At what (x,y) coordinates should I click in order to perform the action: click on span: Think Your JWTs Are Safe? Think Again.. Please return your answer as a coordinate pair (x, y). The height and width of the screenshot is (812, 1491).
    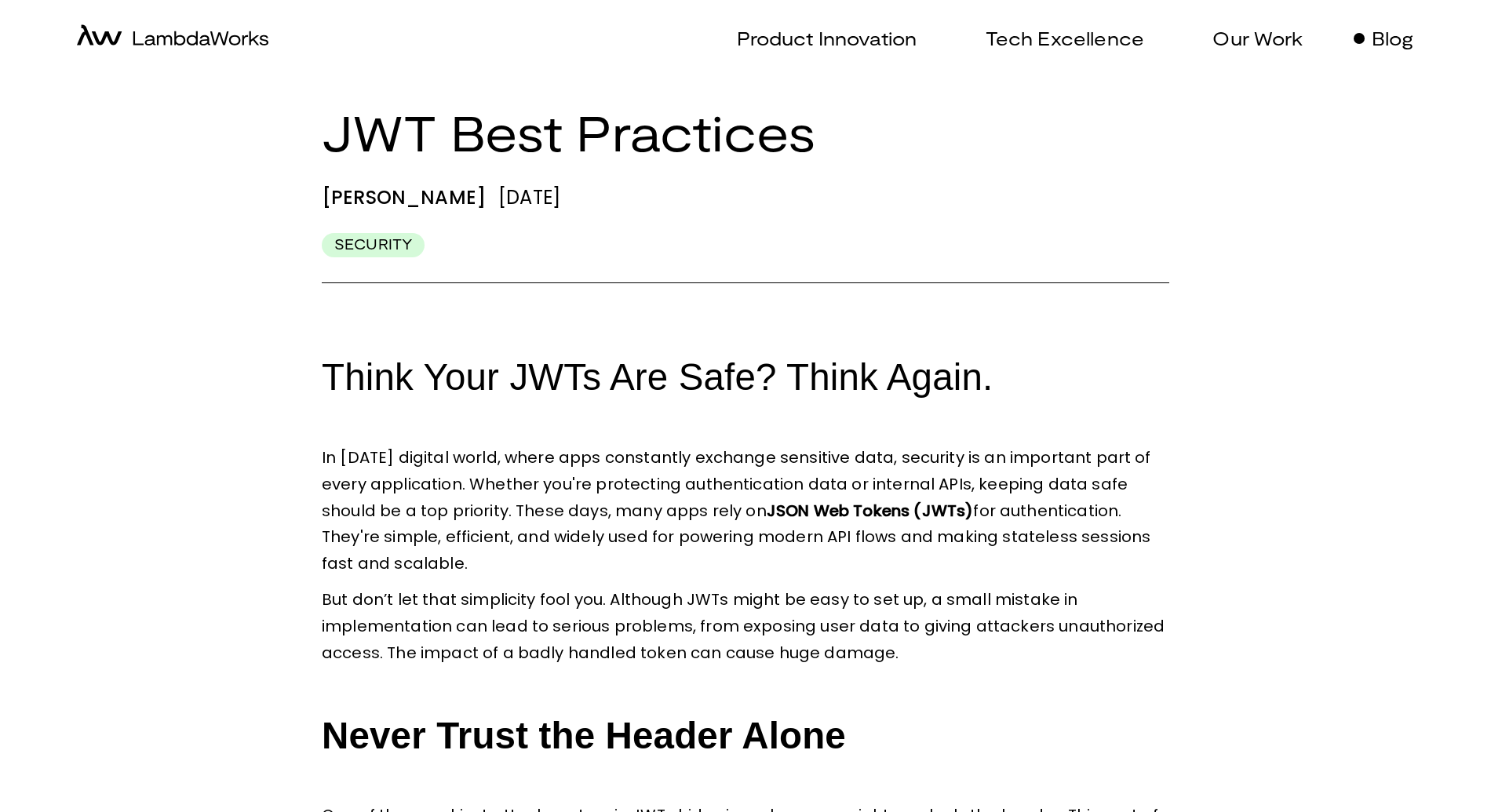
    Looking at the image, I should click on (657, 376).